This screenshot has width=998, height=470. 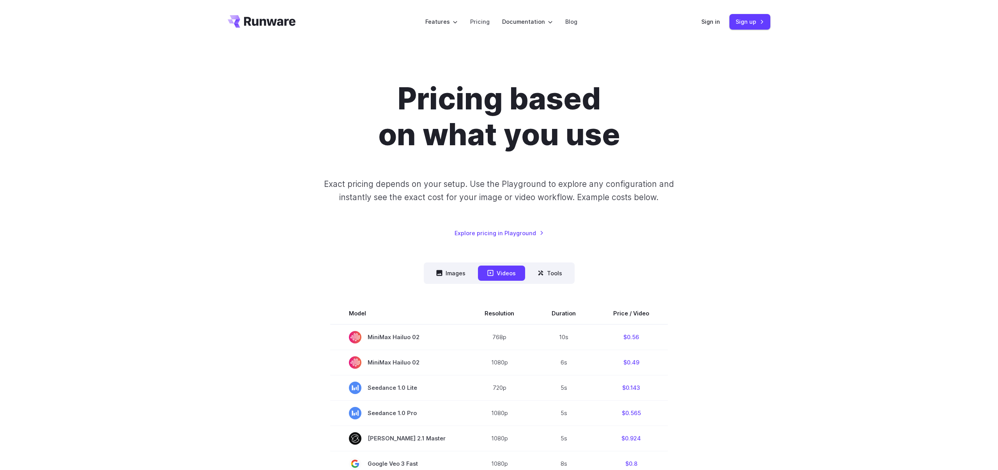 What do you see at coordinates (441, 21) in the screenshot?
I see `label: Features` at bounding box center [441, 21].